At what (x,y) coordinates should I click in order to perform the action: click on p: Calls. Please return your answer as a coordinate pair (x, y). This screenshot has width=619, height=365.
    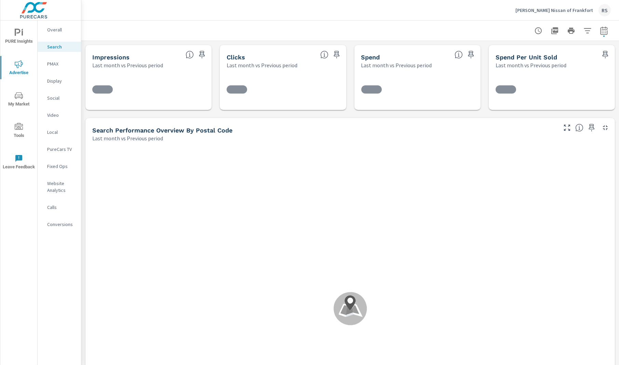
    Looking at the image, I should click on (61, 207).